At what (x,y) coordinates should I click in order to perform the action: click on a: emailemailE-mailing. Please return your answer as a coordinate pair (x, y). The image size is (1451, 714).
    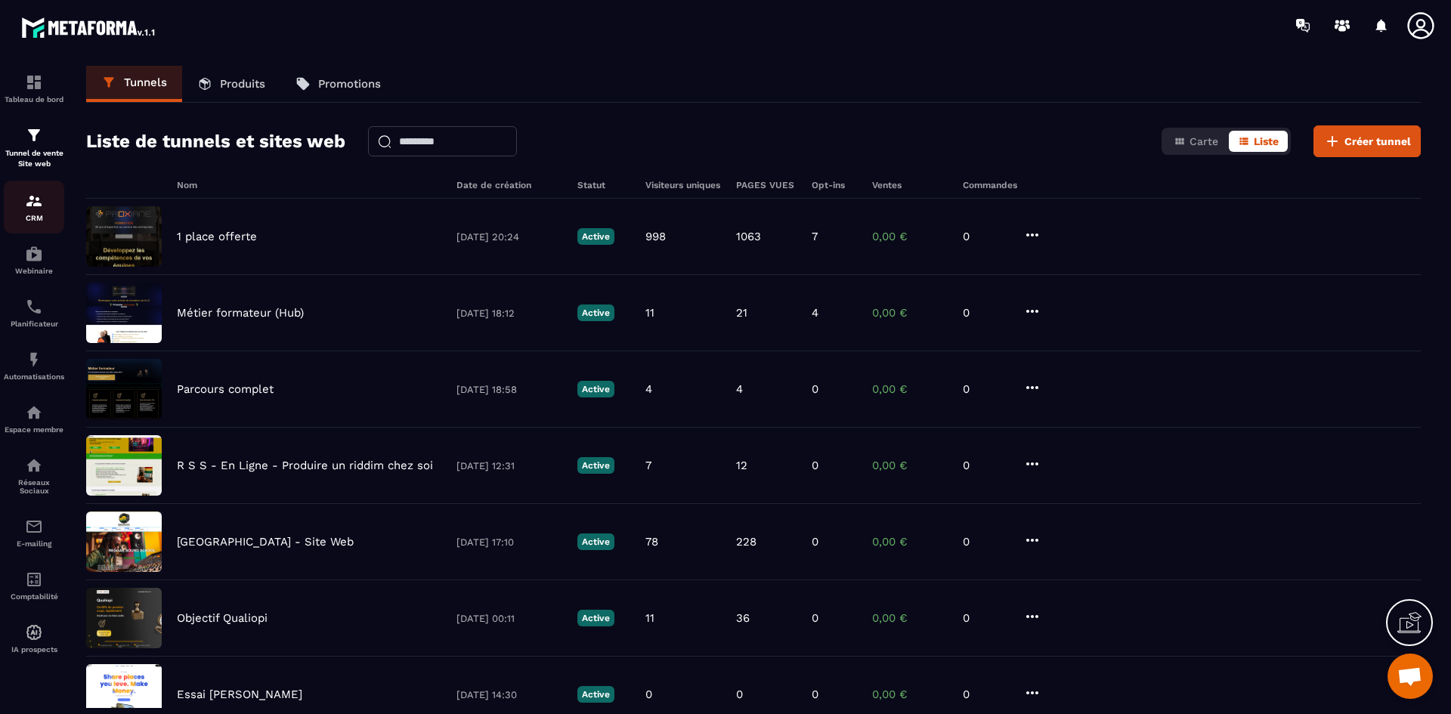
    Looking at the image, I should click on (34, 533).